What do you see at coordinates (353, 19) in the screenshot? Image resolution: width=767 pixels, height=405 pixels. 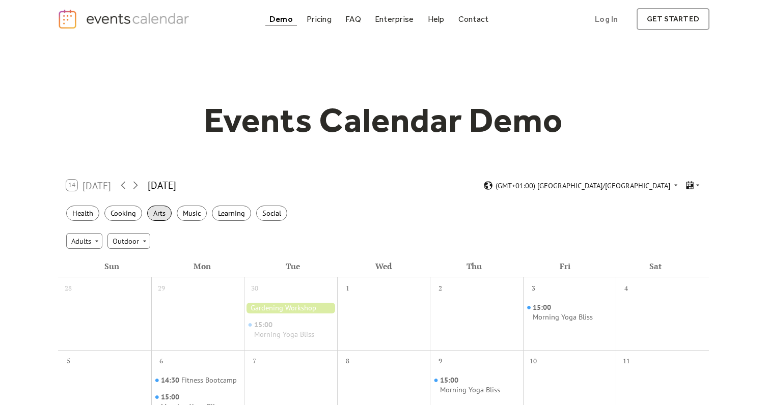 I see `div: FAQ` at bounding box center [353, 19].